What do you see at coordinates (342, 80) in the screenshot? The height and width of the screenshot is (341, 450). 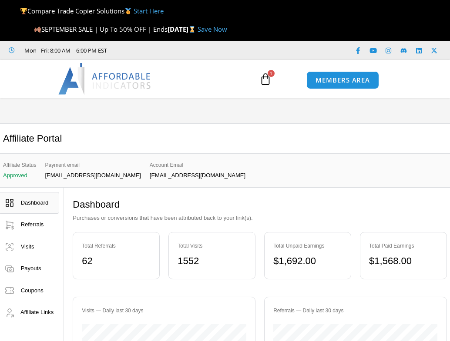 I see `span: MEMBERS AREA` at bounding box center [342, 80].